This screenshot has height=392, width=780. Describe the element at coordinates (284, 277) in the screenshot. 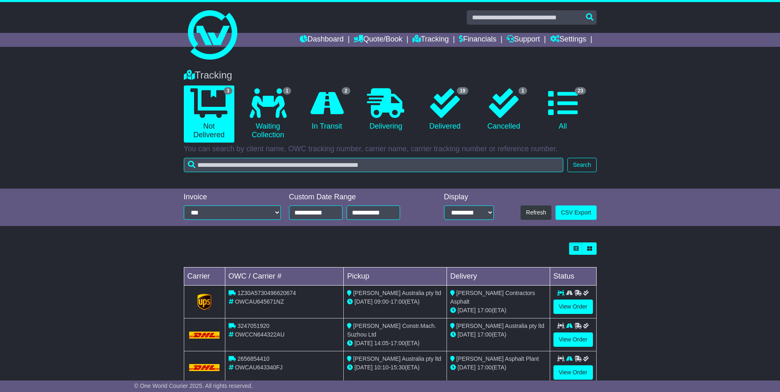

I see `td: OWC / Carrier #` at that location.